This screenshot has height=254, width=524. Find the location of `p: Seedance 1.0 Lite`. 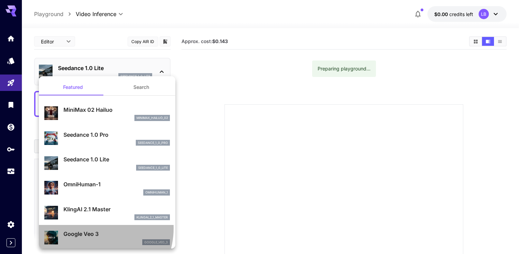

p: Seedance 1.0 Lite is located at coordinates (117, 159).